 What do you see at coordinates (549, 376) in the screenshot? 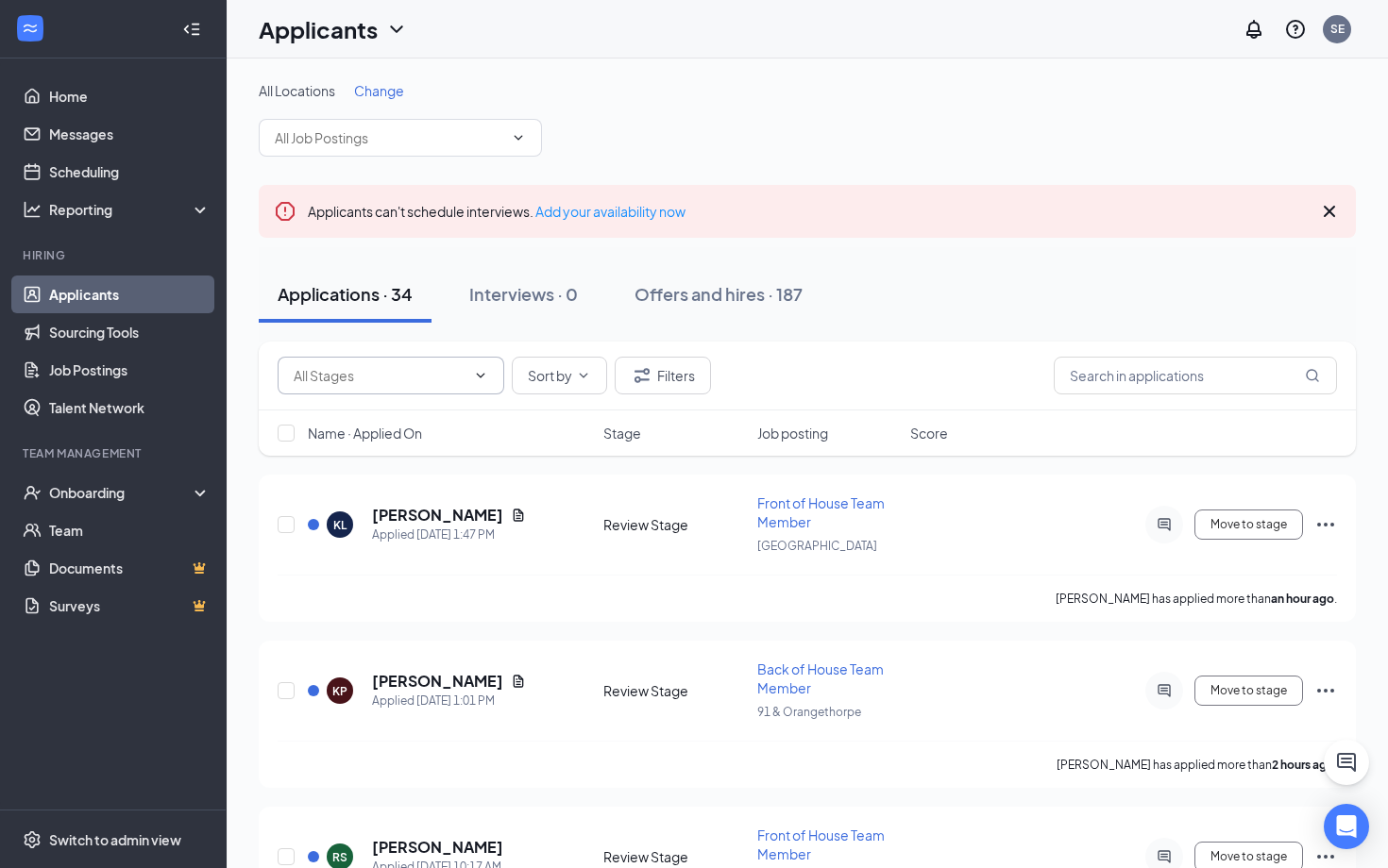
I see `span: Sort by` at bounding box center [549, 376].